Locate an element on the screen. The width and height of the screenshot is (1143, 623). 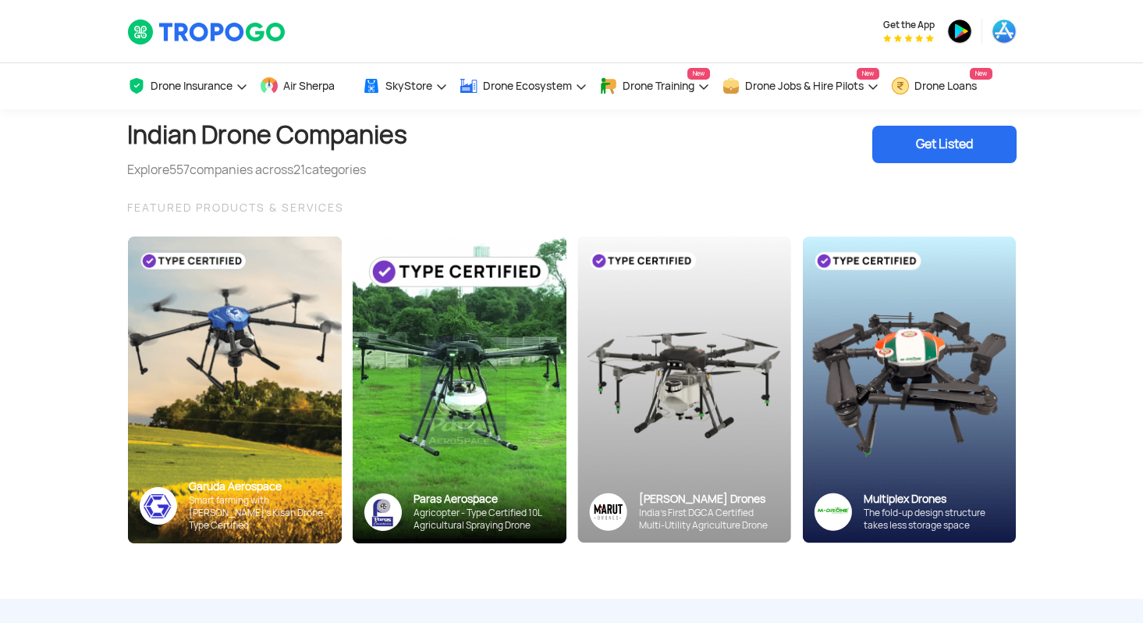
img: paras-card.png is located at coordinates (460, 389).